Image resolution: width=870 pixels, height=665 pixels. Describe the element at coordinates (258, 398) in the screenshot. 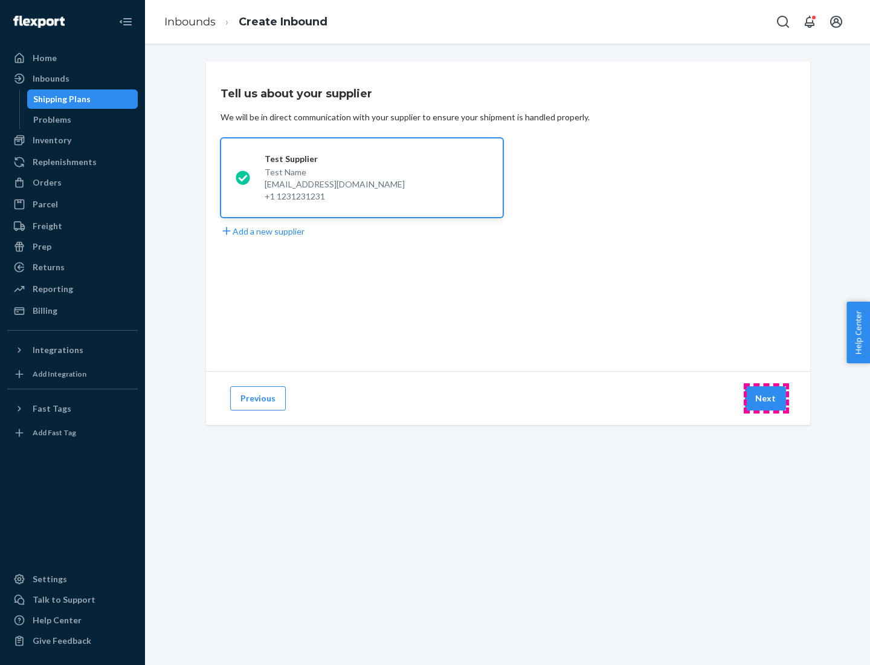

I see `button: Previous` at that location.